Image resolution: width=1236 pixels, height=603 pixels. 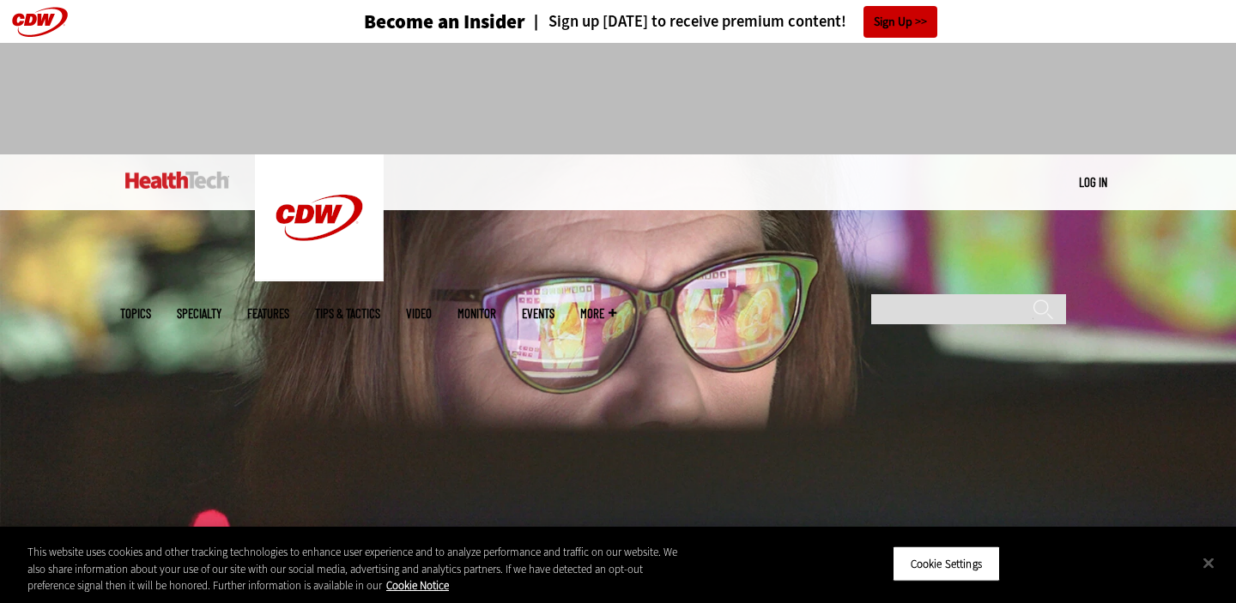 I want to click on a: Events, so click(x=538, y=313).